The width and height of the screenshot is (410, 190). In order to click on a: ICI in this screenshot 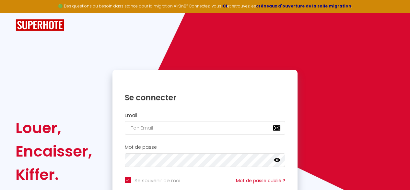, I will do `click(224, 6)`.